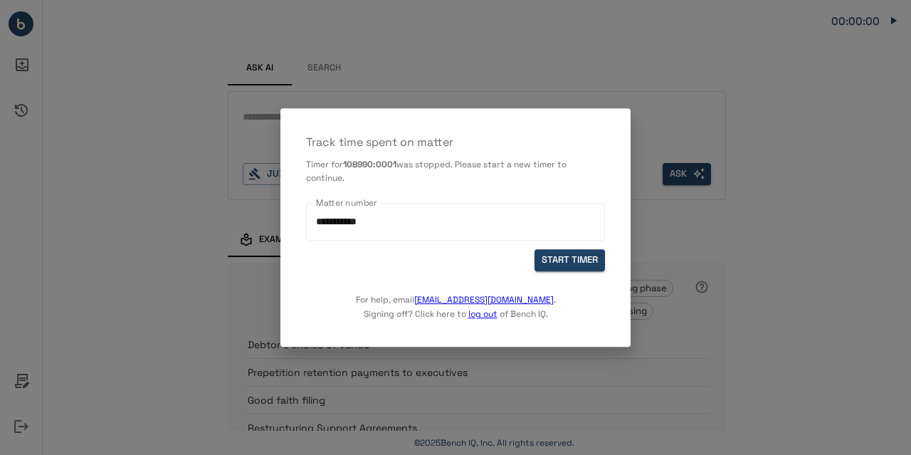  I want to click on p: For help, email . Signing off? Click here to of Bench IQ., so click(456, 296).